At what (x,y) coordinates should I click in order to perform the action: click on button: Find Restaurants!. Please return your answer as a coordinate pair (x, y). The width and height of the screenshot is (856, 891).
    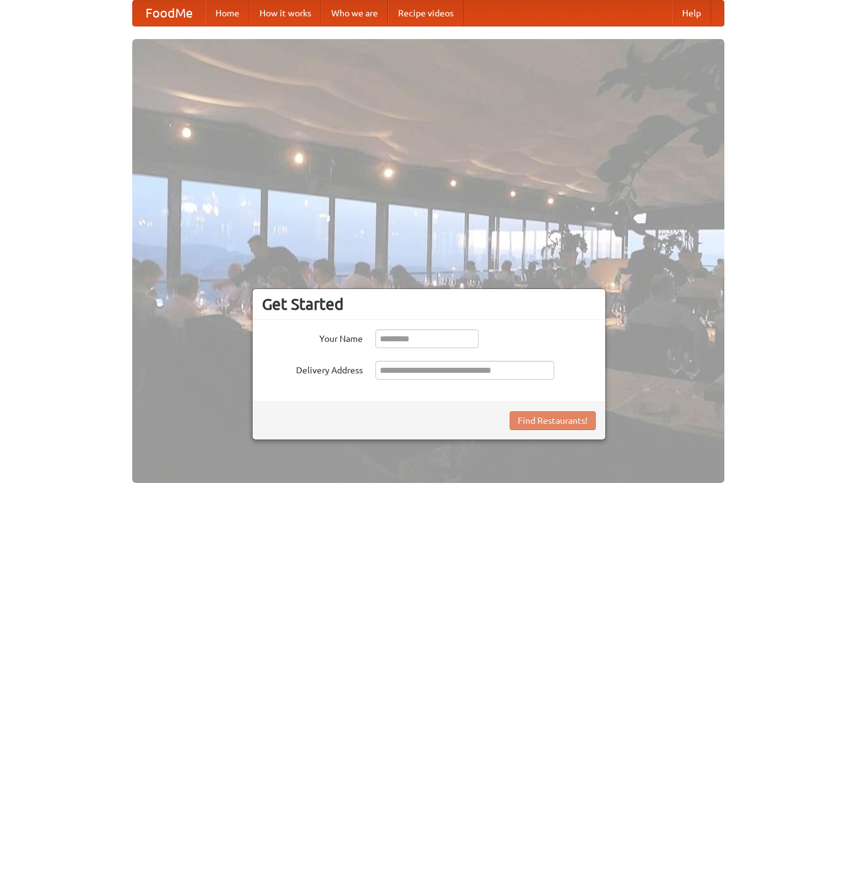
    Looking at the image, I should click on (552, 421).